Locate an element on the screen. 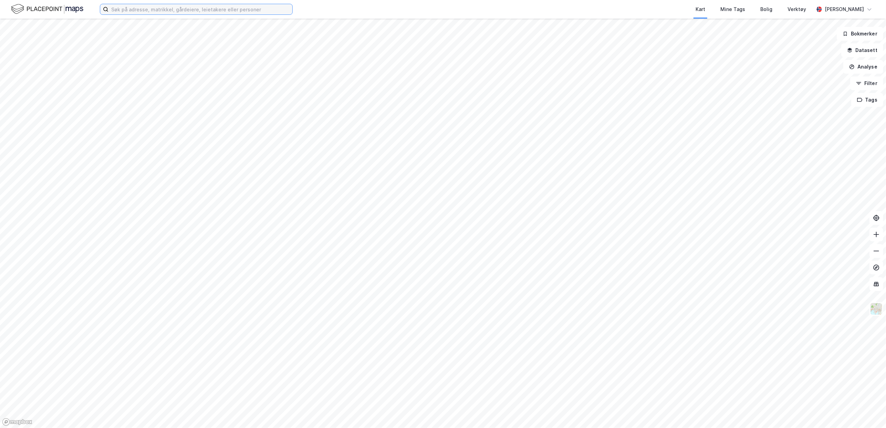  div: Mine Tags is located at coordinates (733, 9).